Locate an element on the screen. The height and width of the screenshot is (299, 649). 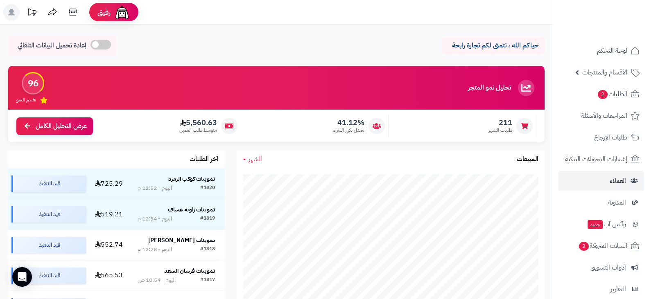
a: تحديثات المنصة is located at coordinates (32, 13).